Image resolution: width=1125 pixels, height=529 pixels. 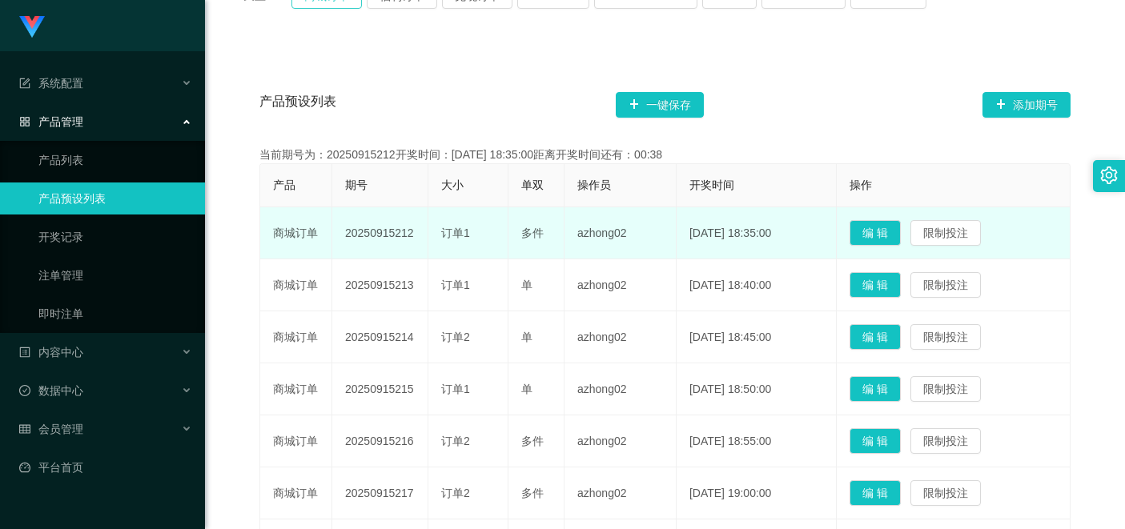 I want to click on span: 产品管理, so click(x=51, y=122).